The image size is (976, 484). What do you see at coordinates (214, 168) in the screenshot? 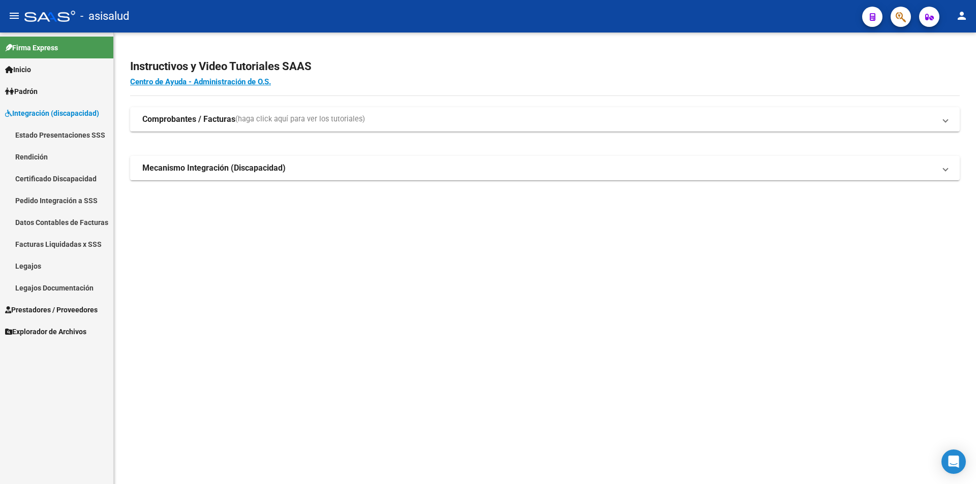
I see `strong: Mecanismo Integración (Discapacidad)` at bounding box center [214, 168].